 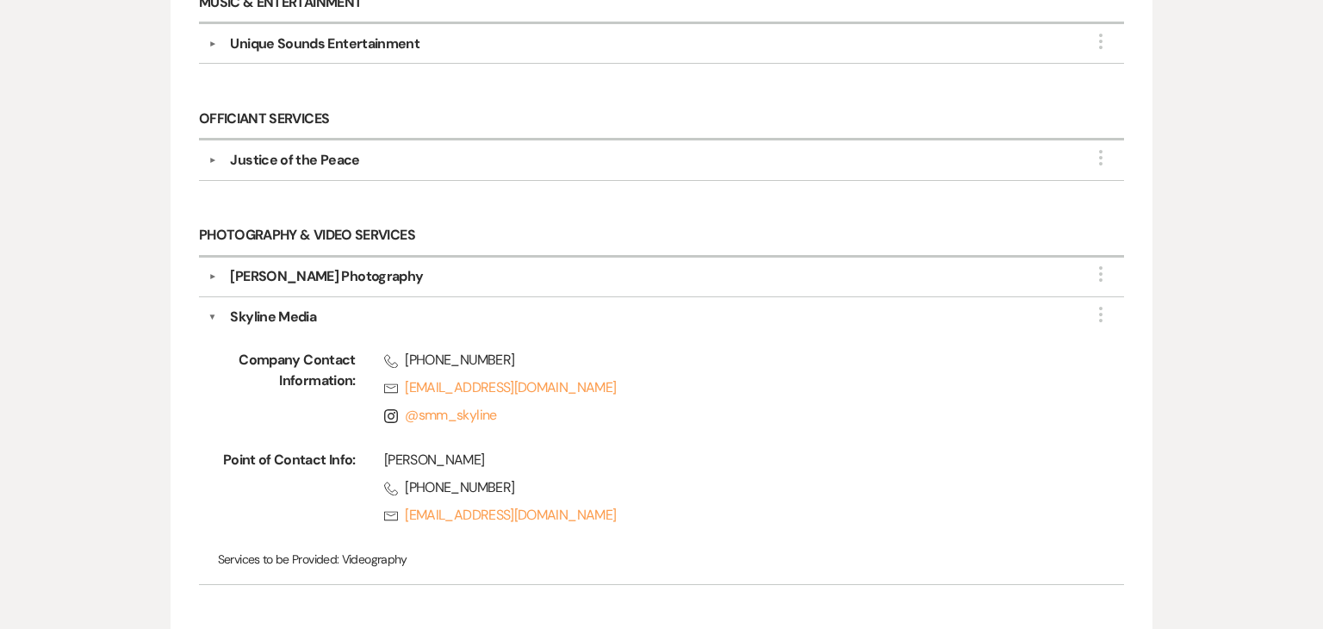 What do you see at coordinates (661, 559) in the screenshot?
I see `p: Videography` at bounding box center [661, 559].